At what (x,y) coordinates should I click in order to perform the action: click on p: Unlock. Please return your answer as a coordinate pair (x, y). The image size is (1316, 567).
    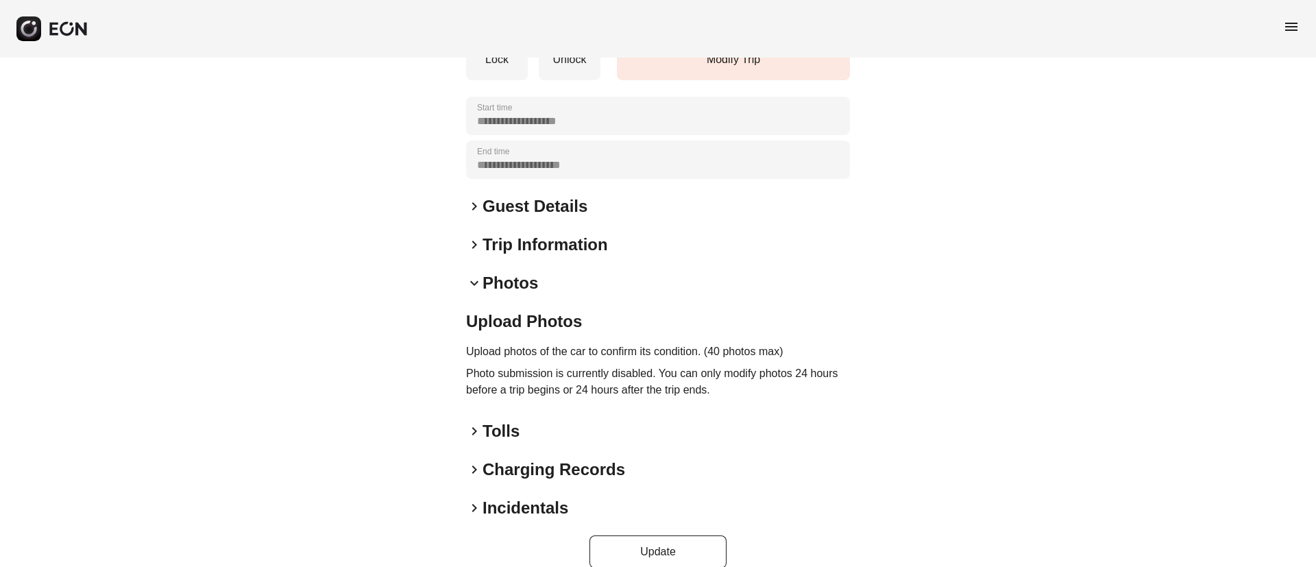
    Looking at the image, I should click on (570, 60).